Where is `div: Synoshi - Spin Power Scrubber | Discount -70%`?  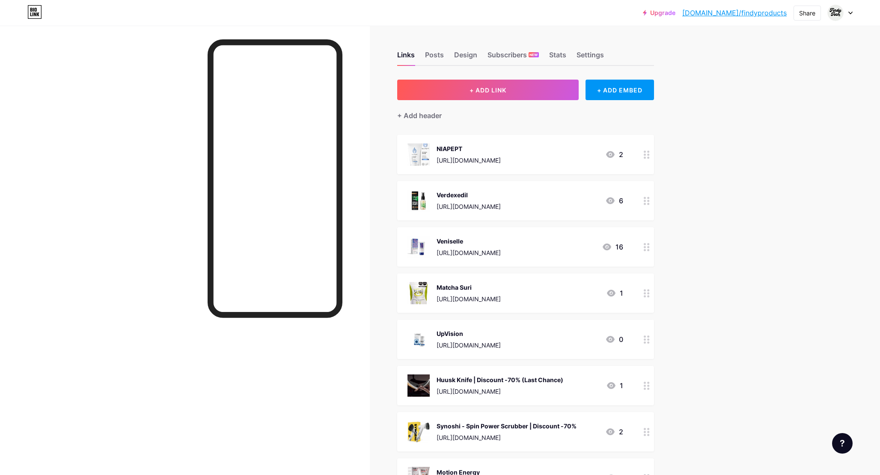 div: Synoshi - Spin Power Scrubber | Discount -70% is located at coordinates (506, 426).